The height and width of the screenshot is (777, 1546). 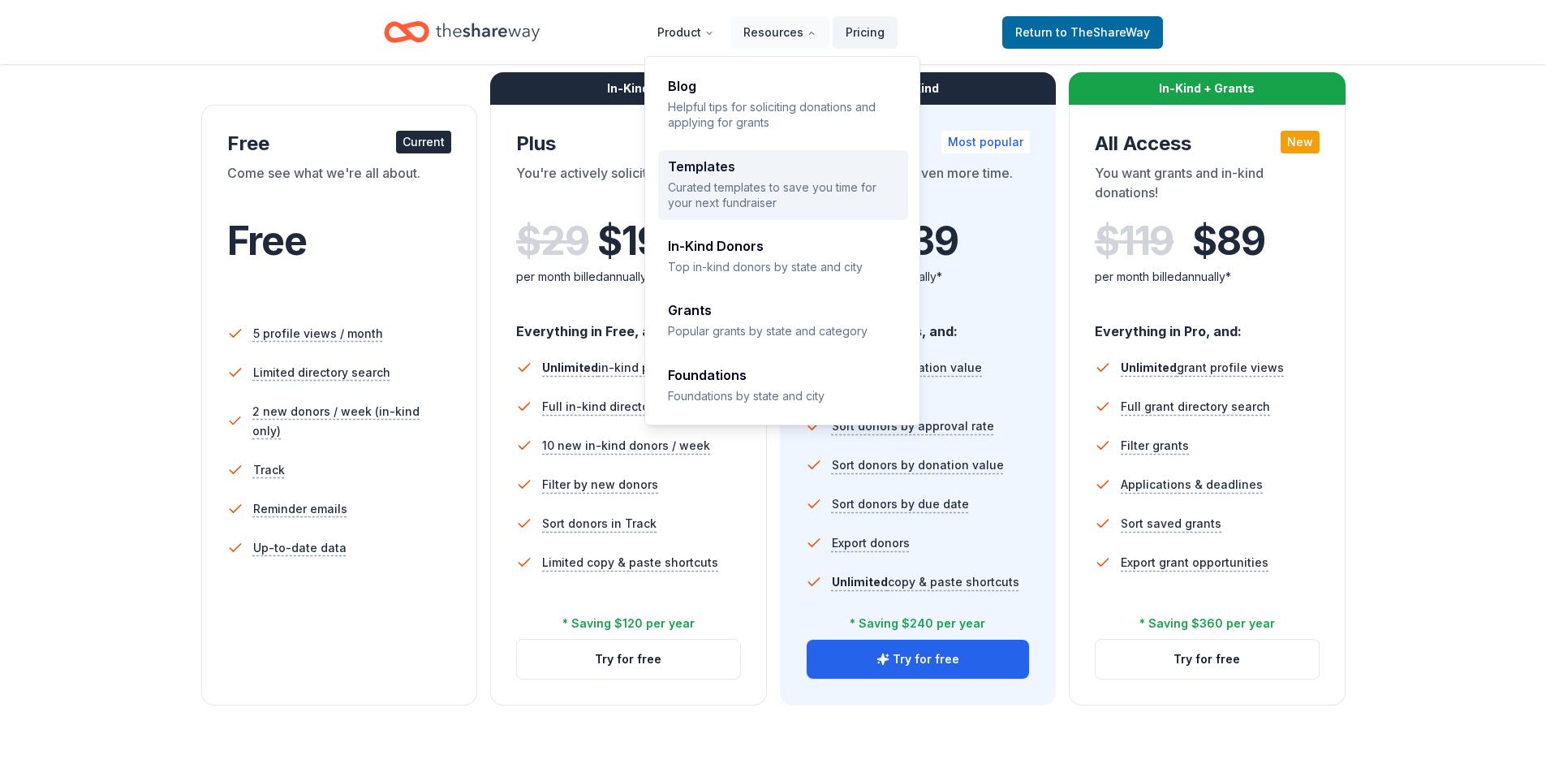 What do you see at coordinates (628, 88) in the screenshot?
I see `div: In-Kind` at bounding box center [628, 88].